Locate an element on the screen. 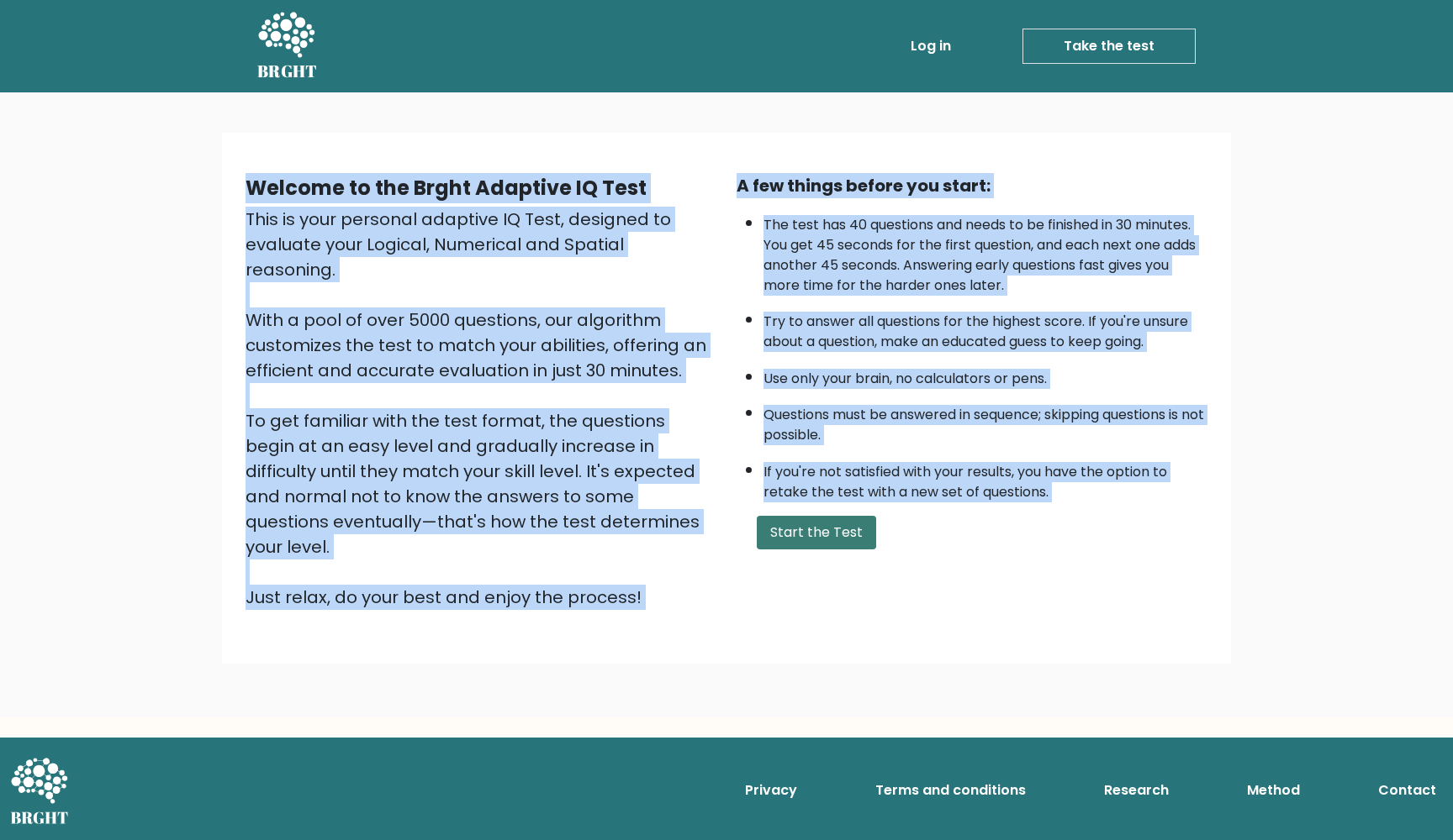 The width and height of the screenshot is (1453, 840). a: Method is located at coordinates (1273, 790).